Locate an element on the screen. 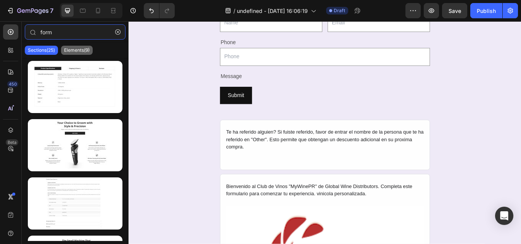 Image resolution: width=521 pixels, height=244 pixels. div: 450 is located at coordinates (13, 84).